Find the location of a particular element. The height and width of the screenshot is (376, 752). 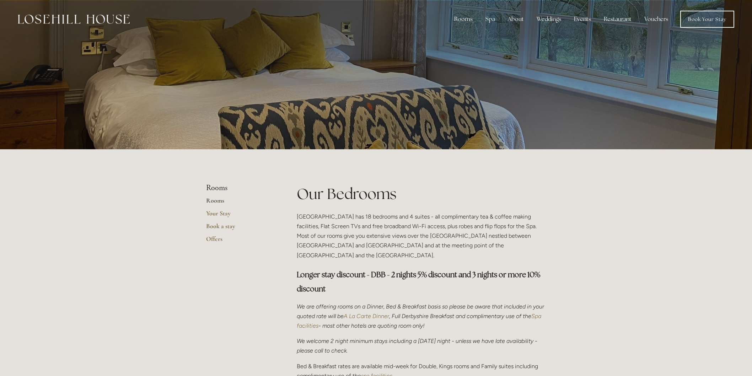

a: Rooms is located at coordinates (240, 203).